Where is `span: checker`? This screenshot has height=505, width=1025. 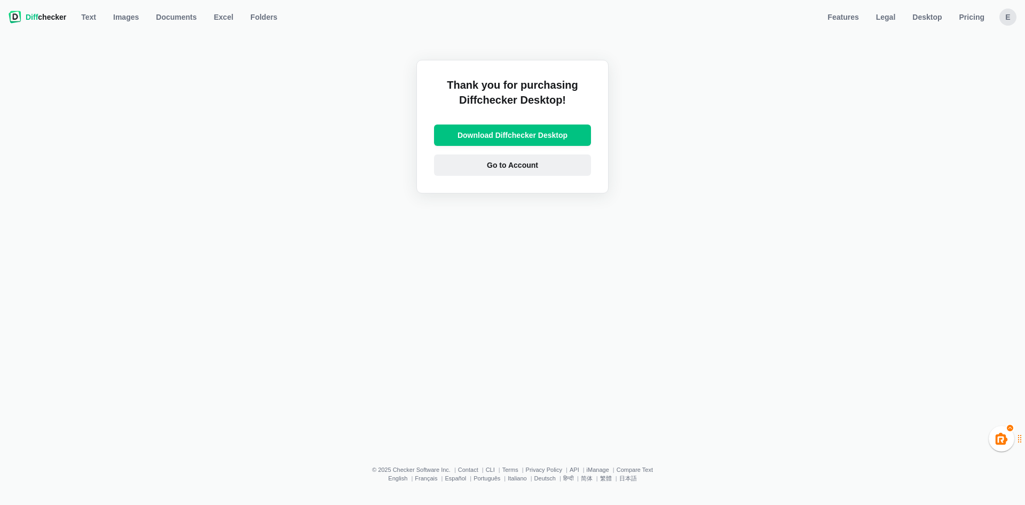
span: checker is located at coordinates (46, 17).